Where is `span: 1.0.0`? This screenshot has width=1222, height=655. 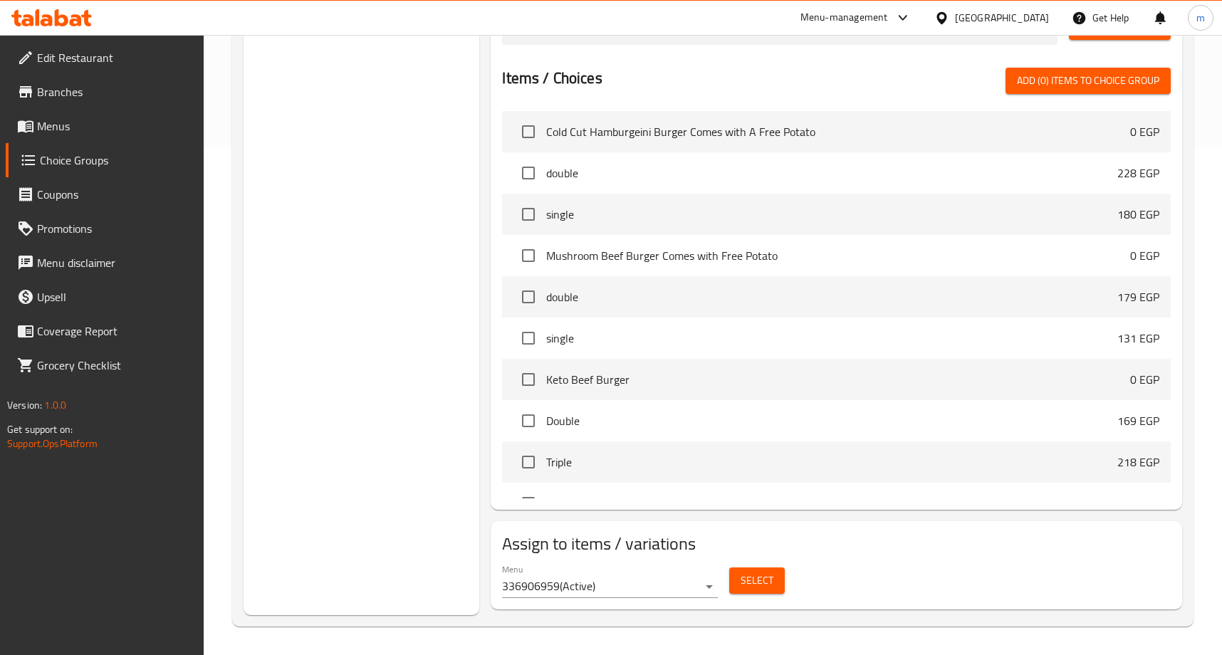
span: 1.0.0 is located at coordinates (55, 405).